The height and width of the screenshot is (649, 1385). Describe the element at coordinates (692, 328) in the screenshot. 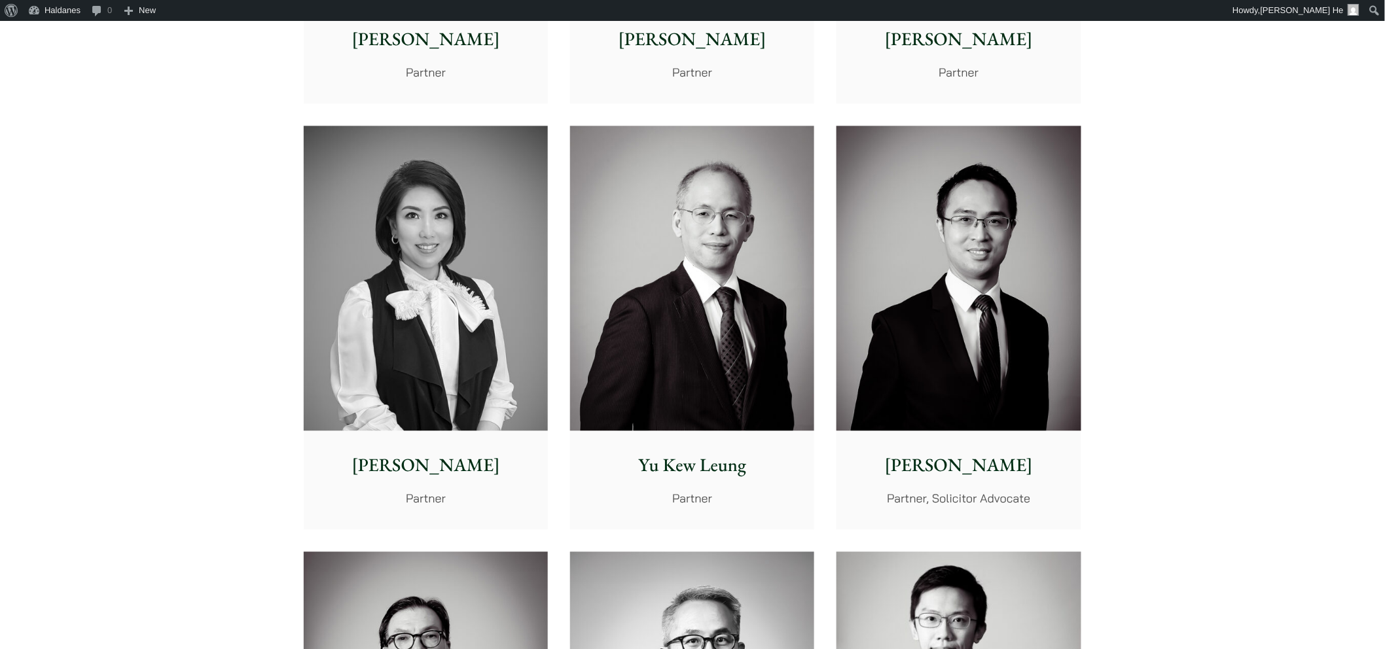

I see `a: Yu Kew Leung Partner` at that location.